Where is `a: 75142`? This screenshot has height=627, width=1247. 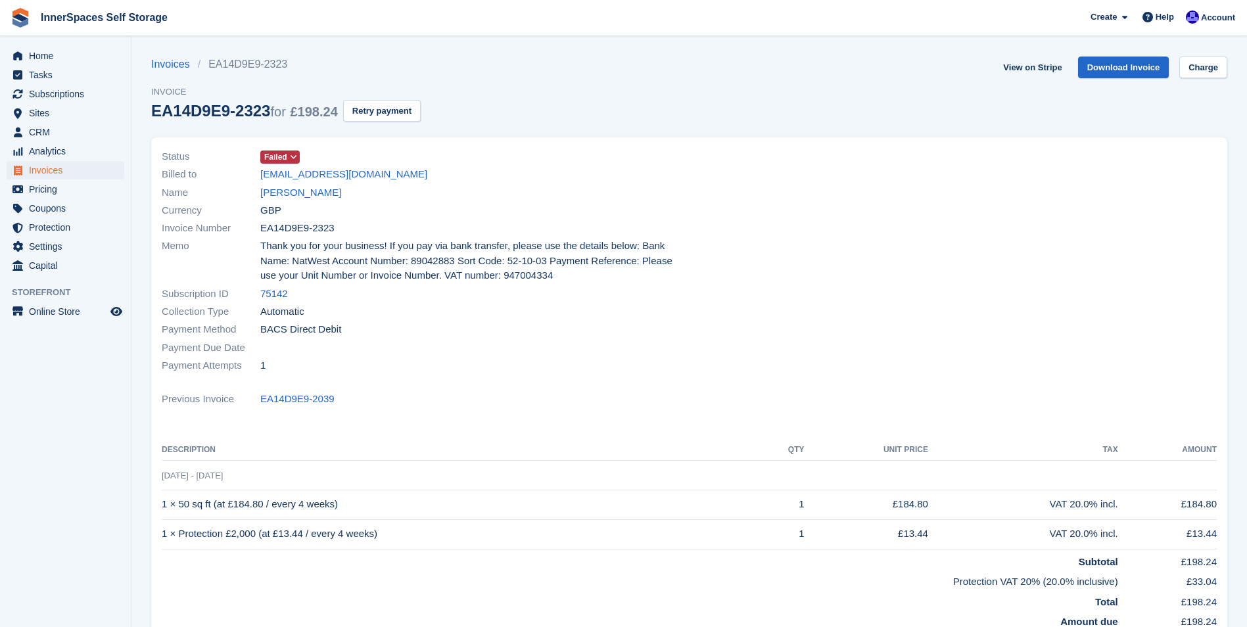
a: 75142 is located at coordinates (274, 294).